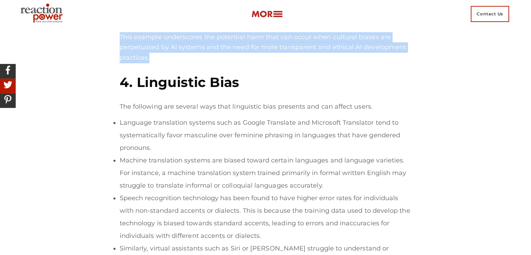 The height and width of the screenshot is (255, 531). What do you see at coordinates (43, 14) in the screenshot?
I see `img: Executive Branding | Personal Branding Agency` at bounding box center [43, 14].